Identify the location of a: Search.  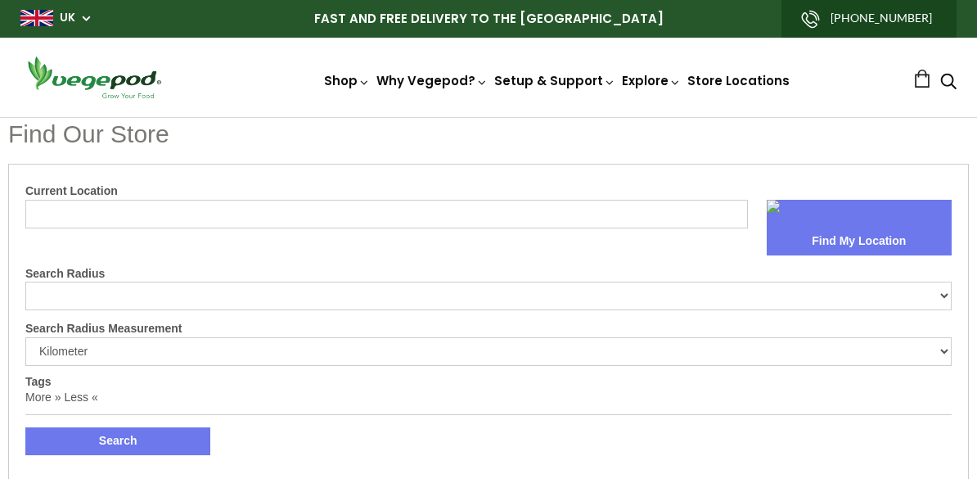
(948, 83).